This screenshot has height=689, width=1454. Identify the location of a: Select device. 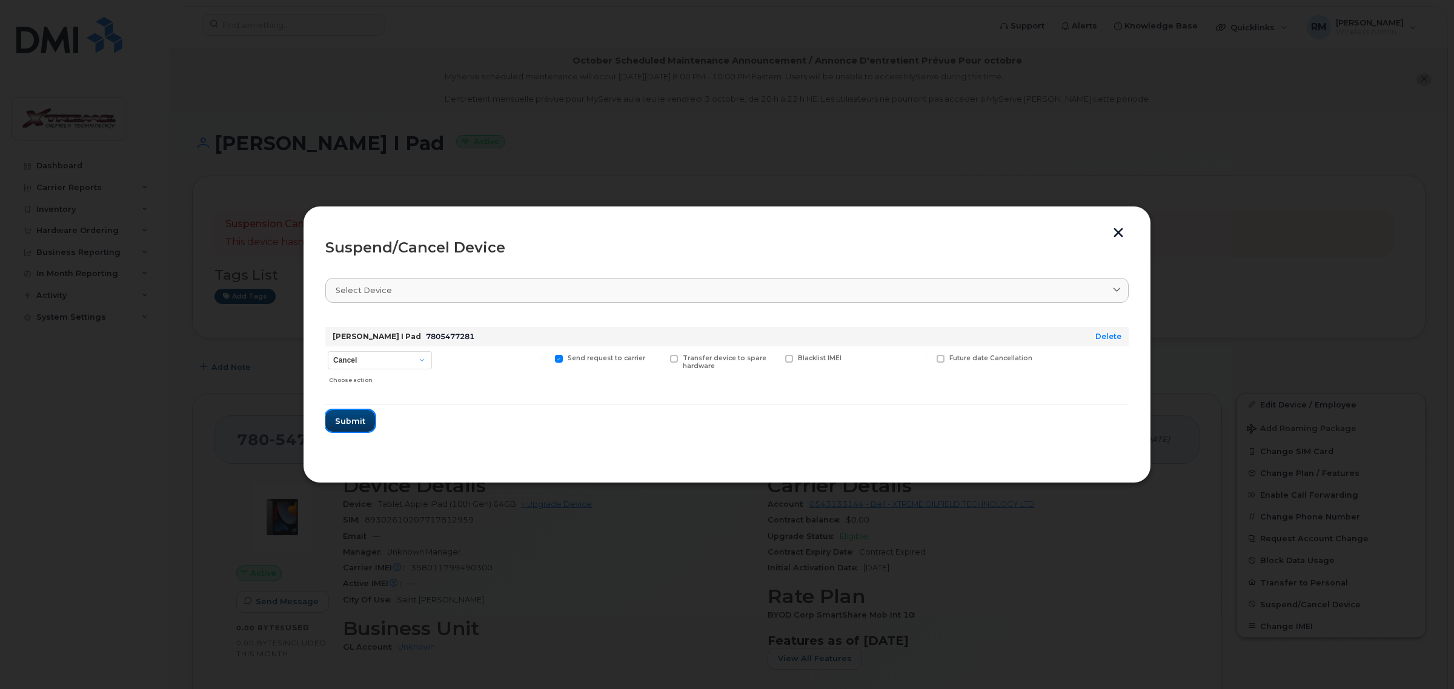
(727, 290).